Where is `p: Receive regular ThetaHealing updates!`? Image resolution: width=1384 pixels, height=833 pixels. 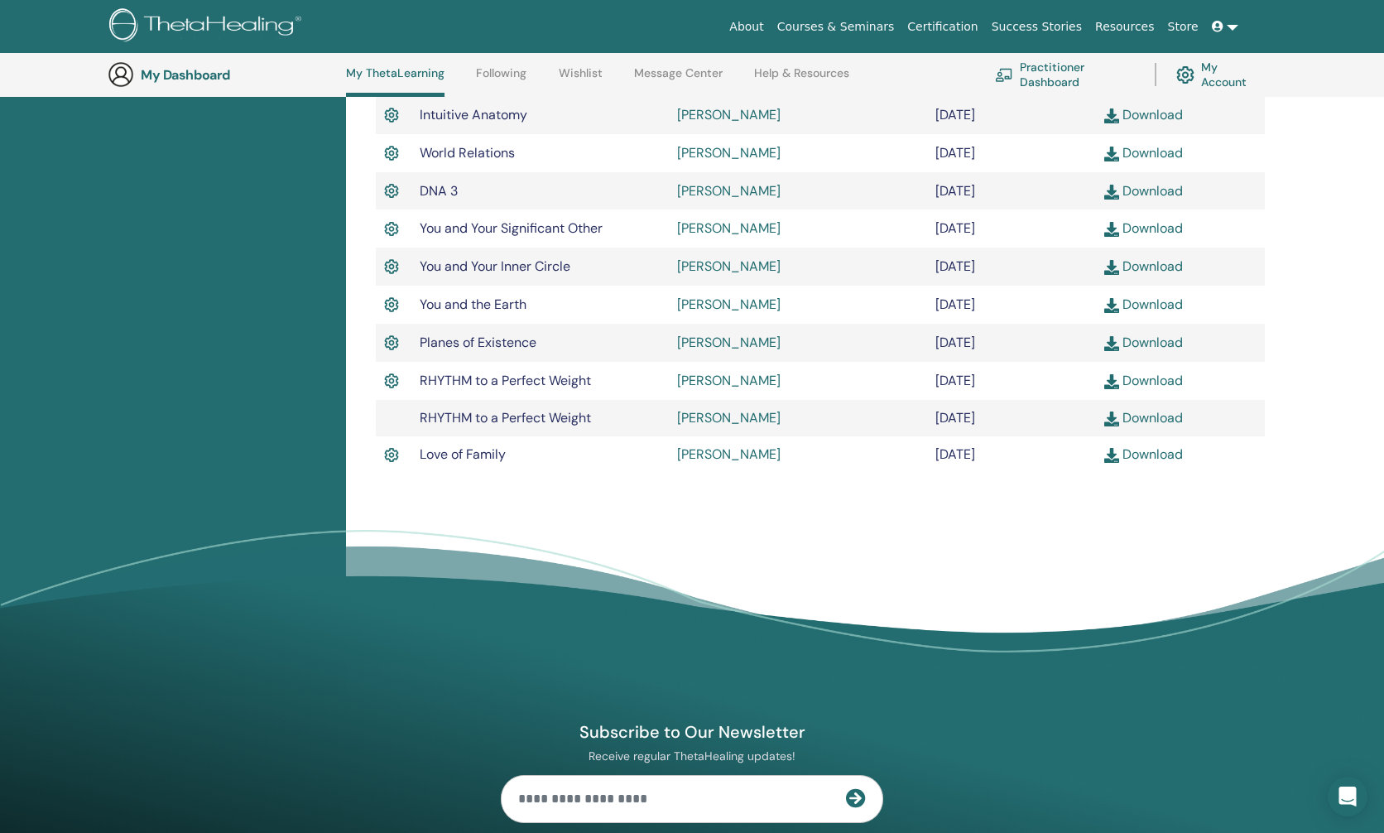
p: Receive regular ThetaHealing updates! is located at coordinates (692, 756).